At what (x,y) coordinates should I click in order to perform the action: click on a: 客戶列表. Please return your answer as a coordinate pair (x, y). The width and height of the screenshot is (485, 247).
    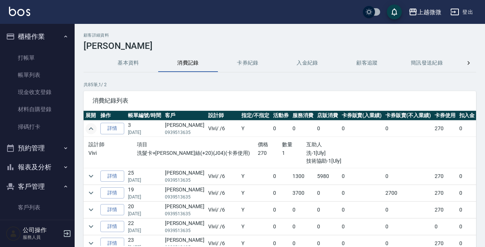
    Looking at the image, I should click on (37, 208).